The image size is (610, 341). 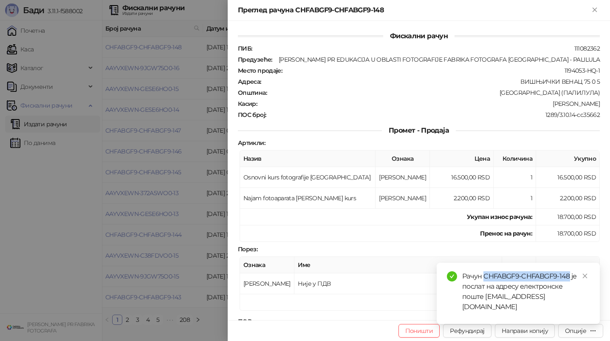 I want to click on strong: ПОС број :, so click(x=252, y=115).